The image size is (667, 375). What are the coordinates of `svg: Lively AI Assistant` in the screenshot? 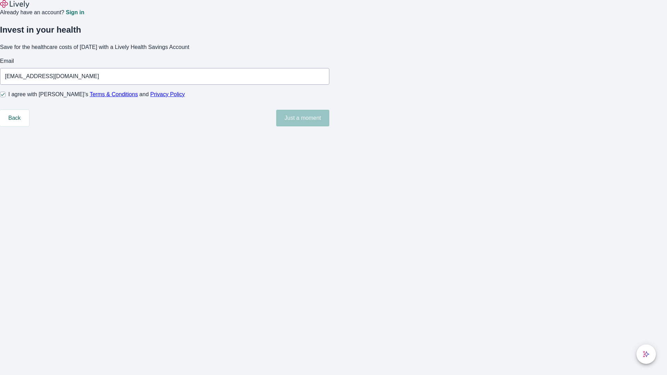 It's located at (646, 354).